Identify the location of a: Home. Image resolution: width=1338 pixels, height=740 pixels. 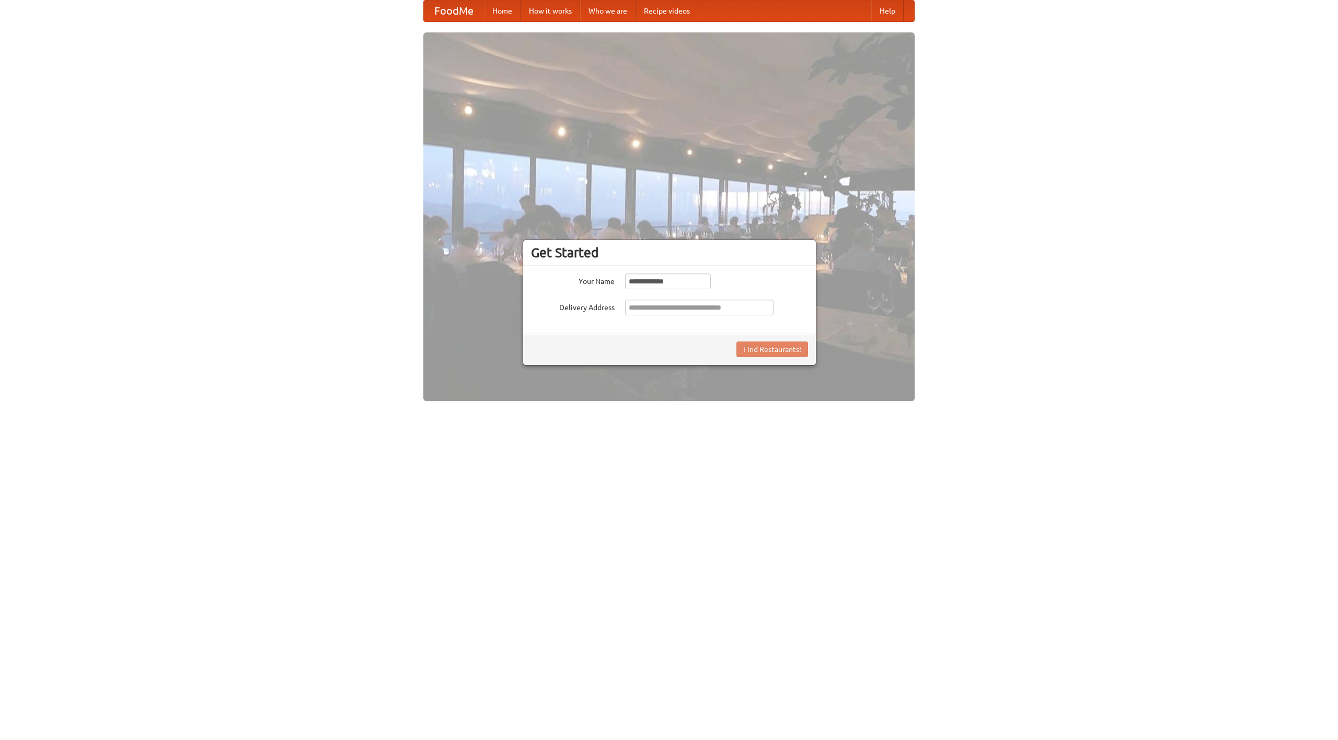
(502, 11).